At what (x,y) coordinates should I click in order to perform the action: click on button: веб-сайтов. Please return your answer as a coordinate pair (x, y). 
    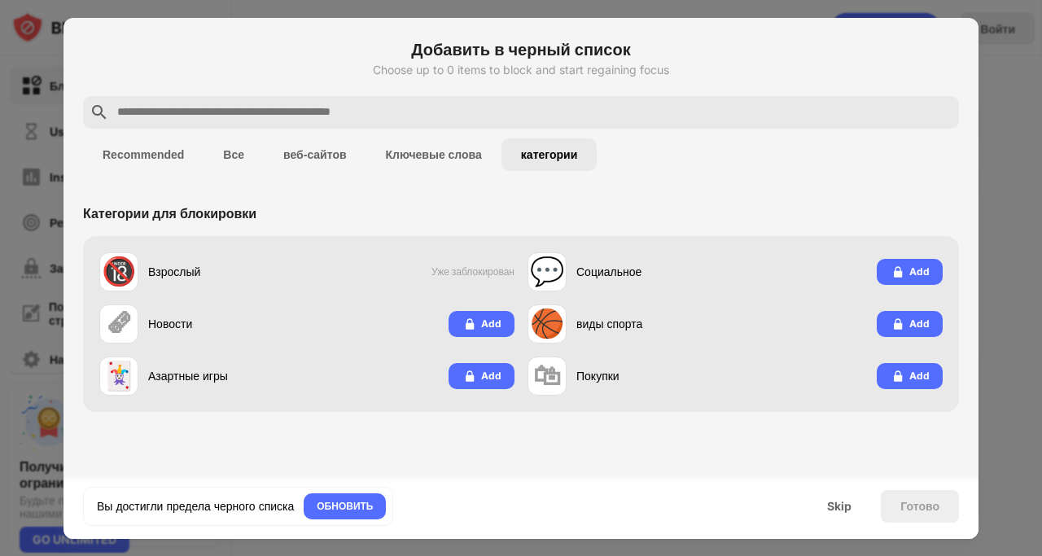
    Looking at the image, I should click on (315, 155).